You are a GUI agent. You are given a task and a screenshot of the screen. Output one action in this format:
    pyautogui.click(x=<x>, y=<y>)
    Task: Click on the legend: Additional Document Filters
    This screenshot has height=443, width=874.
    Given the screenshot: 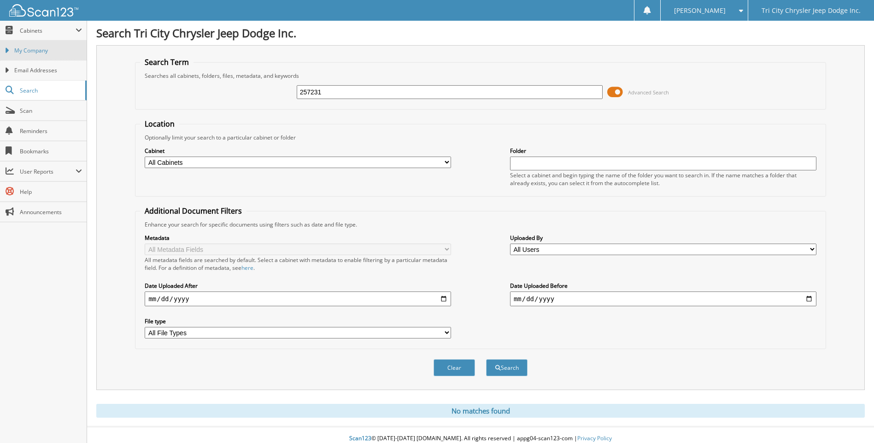 What is the action you would take?
    pyautogui.click(x=193, y=211)
    